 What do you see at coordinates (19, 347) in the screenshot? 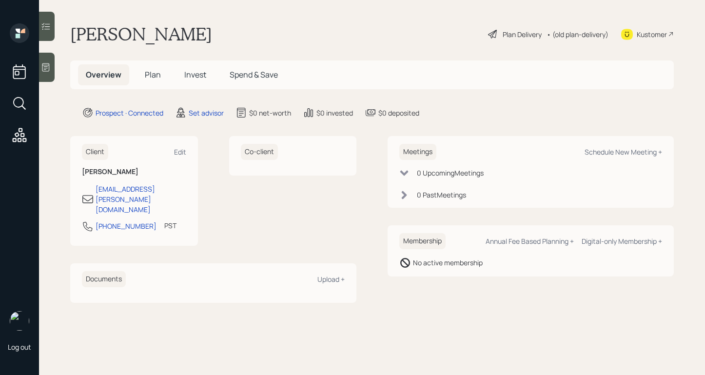
I see `div: Log out` at bounding box center [19, 347].